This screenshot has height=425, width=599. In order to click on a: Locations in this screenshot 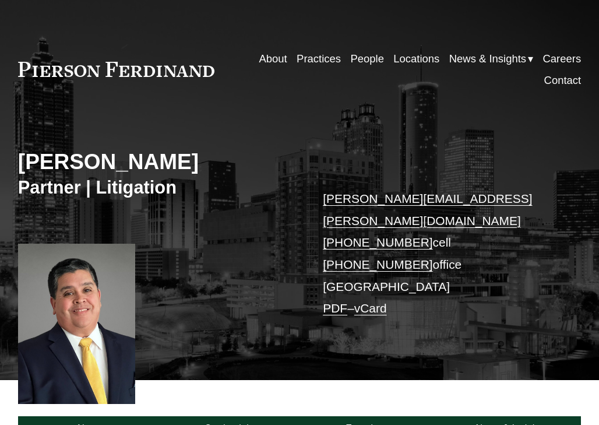, I will do `click(416, 58)`.